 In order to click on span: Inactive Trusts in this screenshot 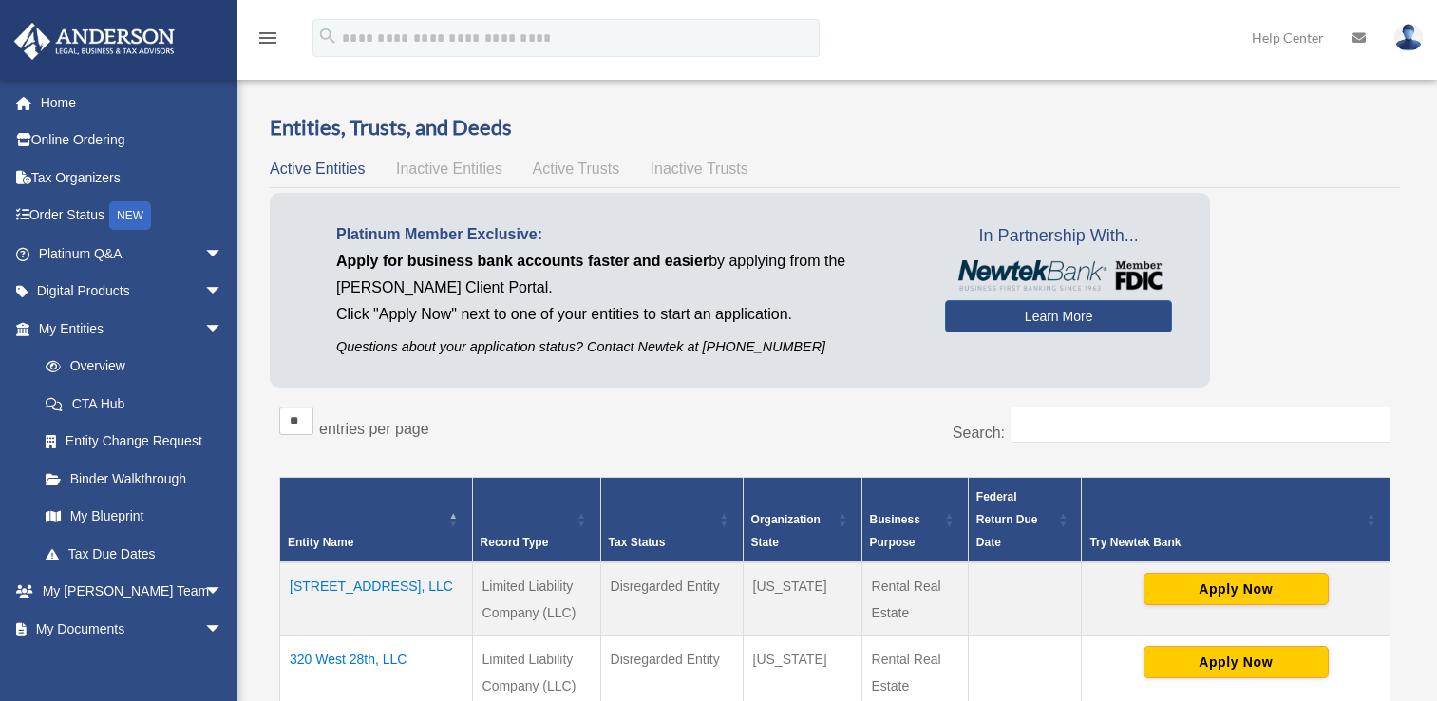, I will do `click(699, 168)`.